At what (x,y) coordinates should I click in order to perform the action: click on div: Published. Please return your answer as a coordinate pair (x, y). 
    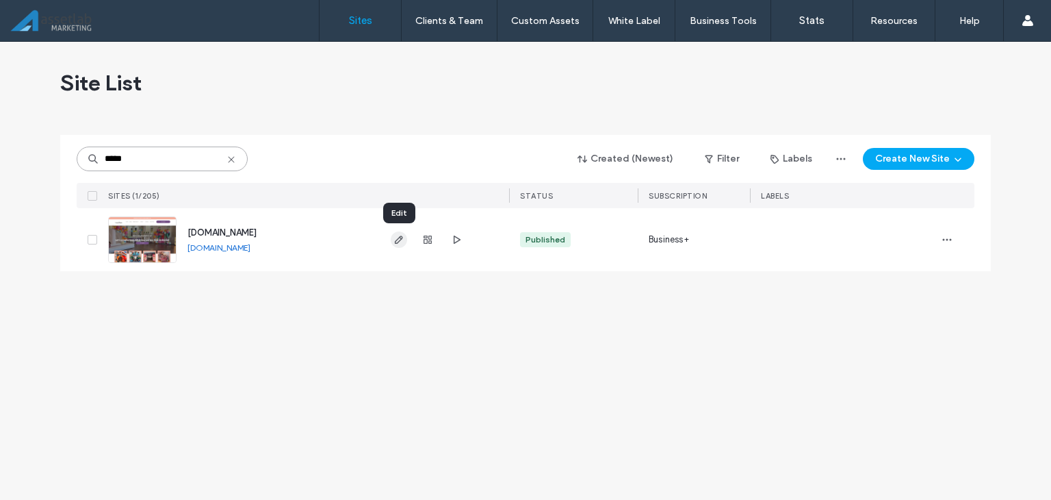
    Looking at the image, I should click on (545, 239).